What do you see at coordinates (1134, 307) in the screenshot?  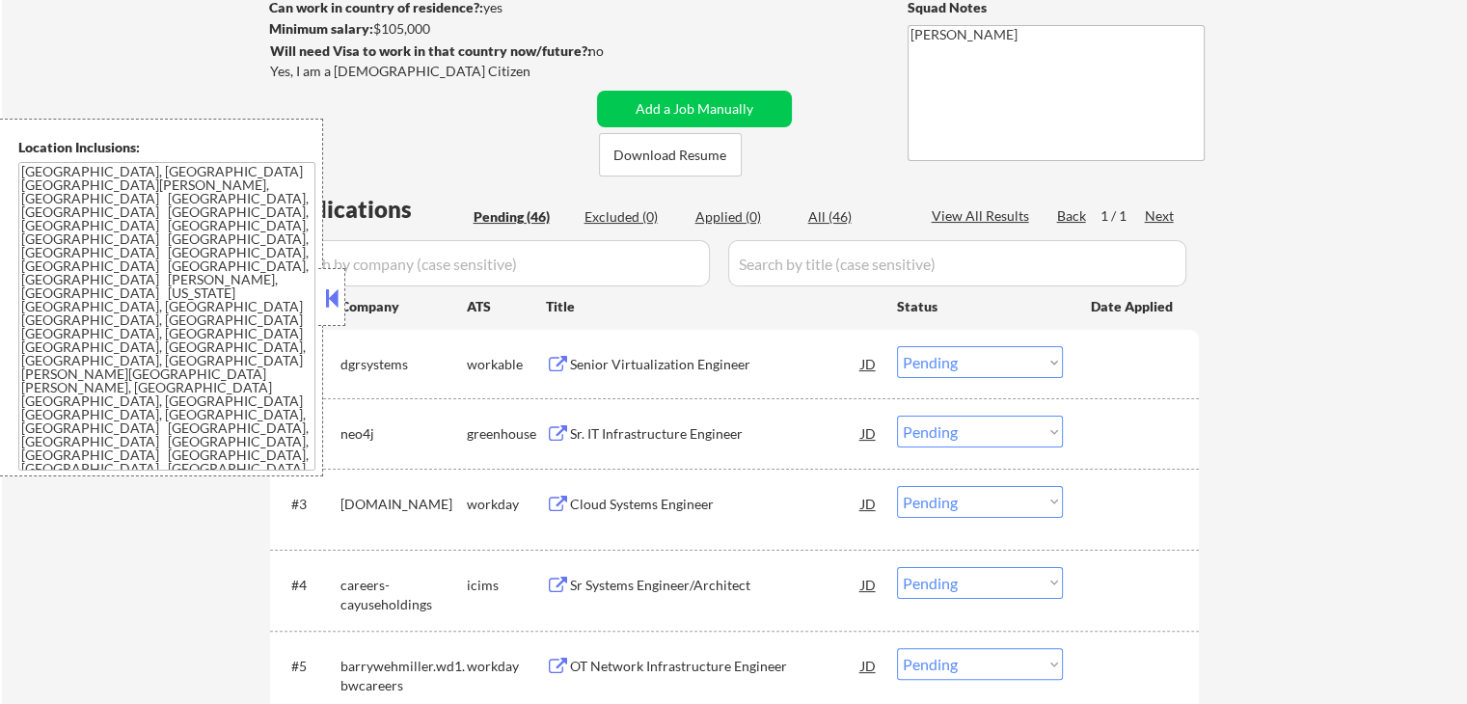 I see `div: Date Applied` at bounding box center [1134, 307].